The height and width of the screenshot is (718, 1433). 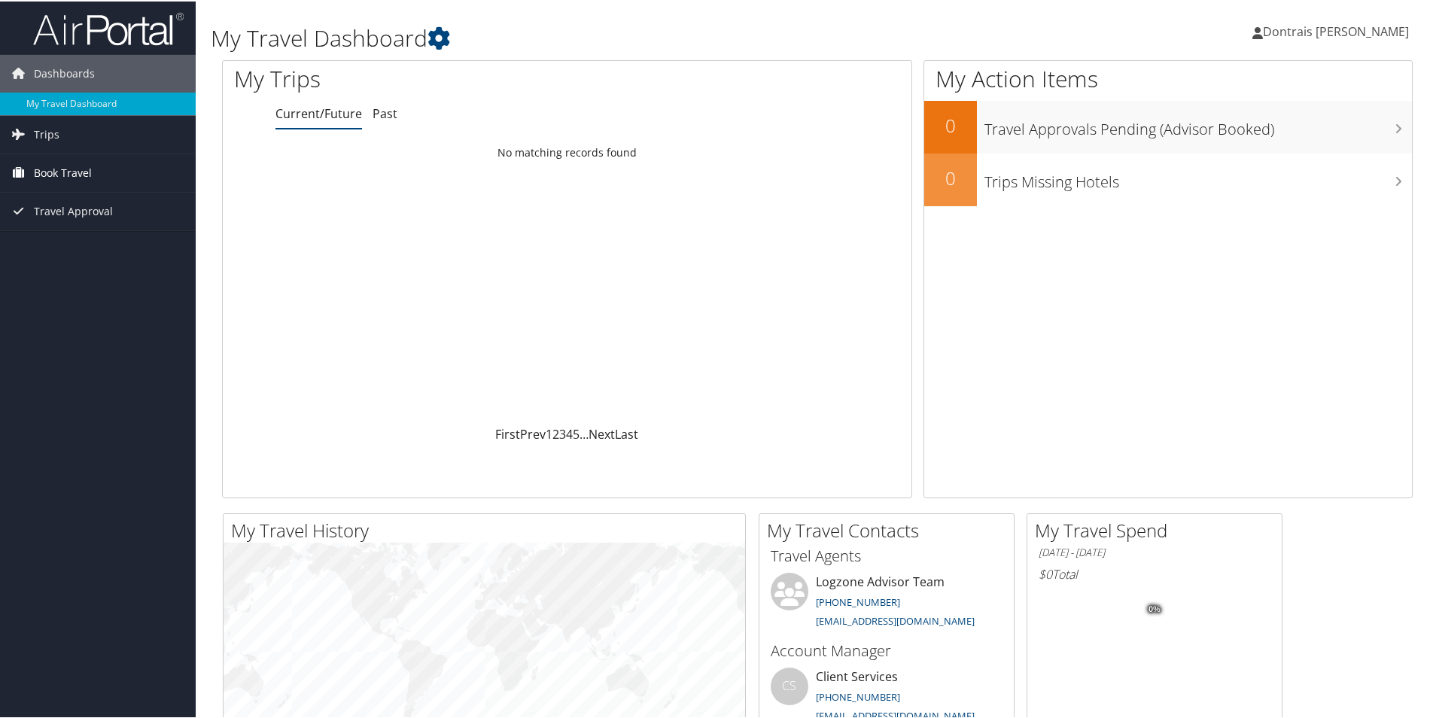 I want to click on h2: My Travel Contacts, so click(x=890, y=529).